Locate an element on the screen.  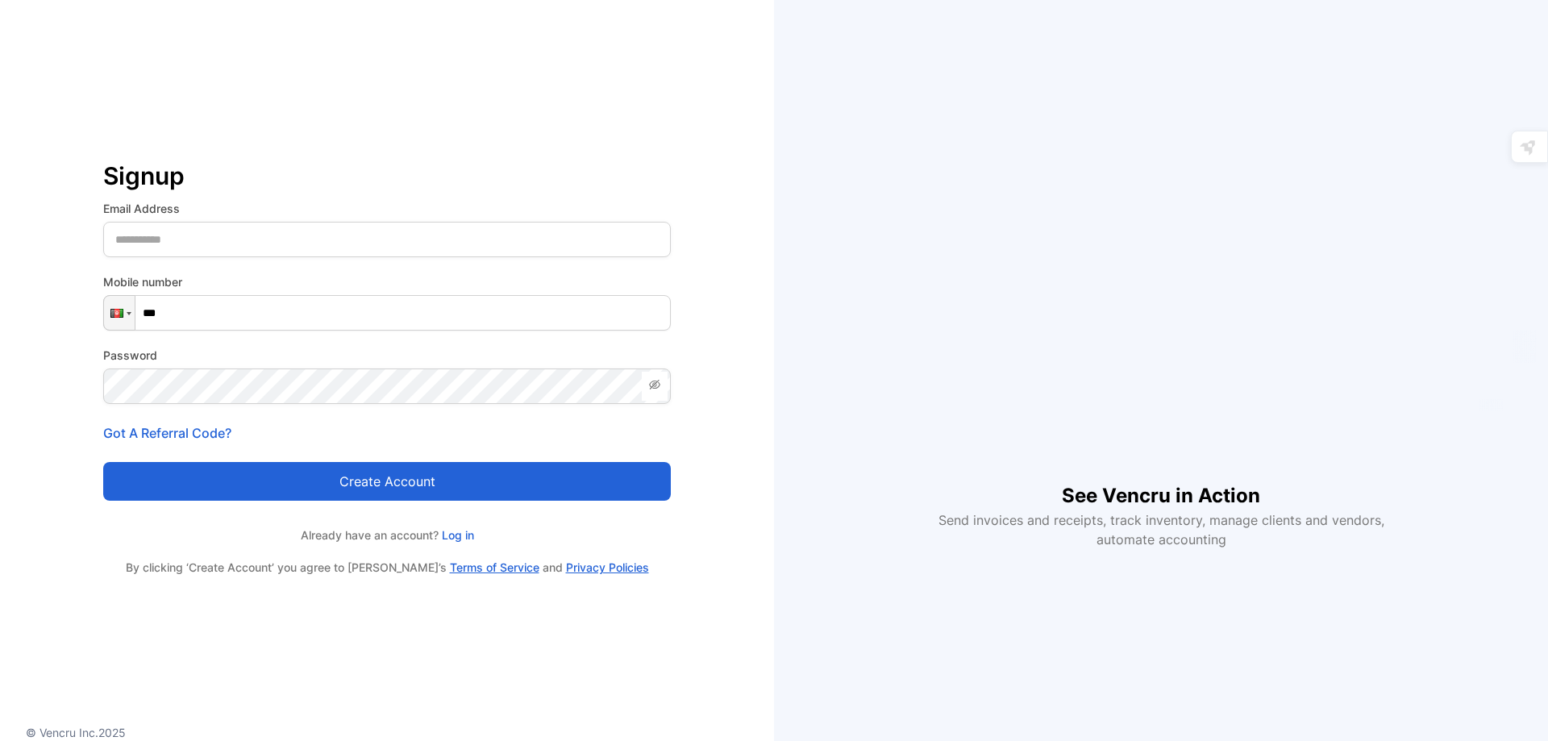
p: Send invoices and receipts, track inventory, manage clients and vendors, automate accounting is located at coordinates (1161, 530).